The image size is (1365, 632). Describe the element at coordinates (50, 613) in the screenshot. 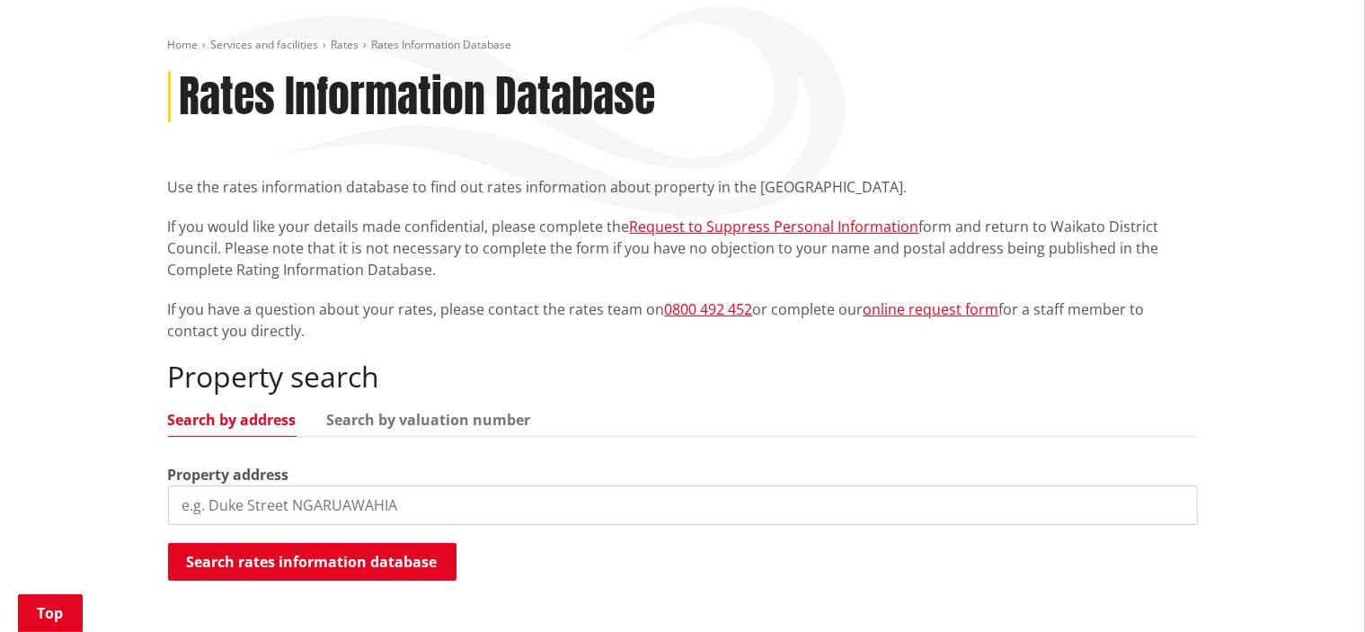

I see `a: Top` at that location.